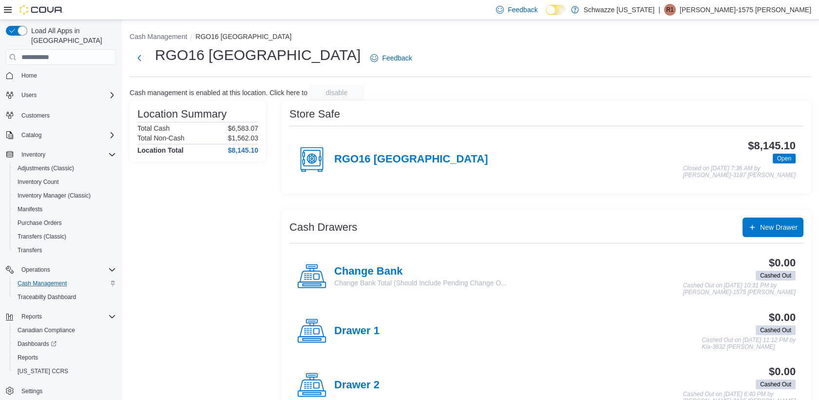  I want to click on img: Cova, so click(41, 10).